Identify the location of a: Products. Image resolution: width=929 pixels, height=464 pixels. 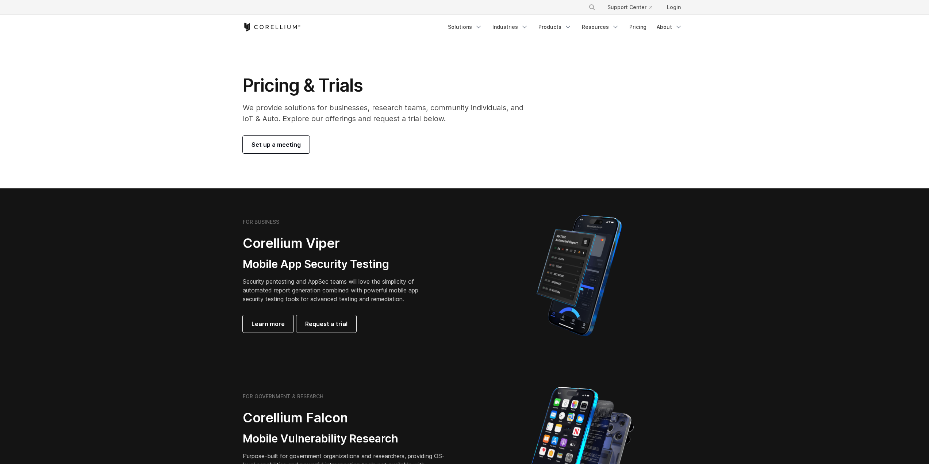
(555, 27).